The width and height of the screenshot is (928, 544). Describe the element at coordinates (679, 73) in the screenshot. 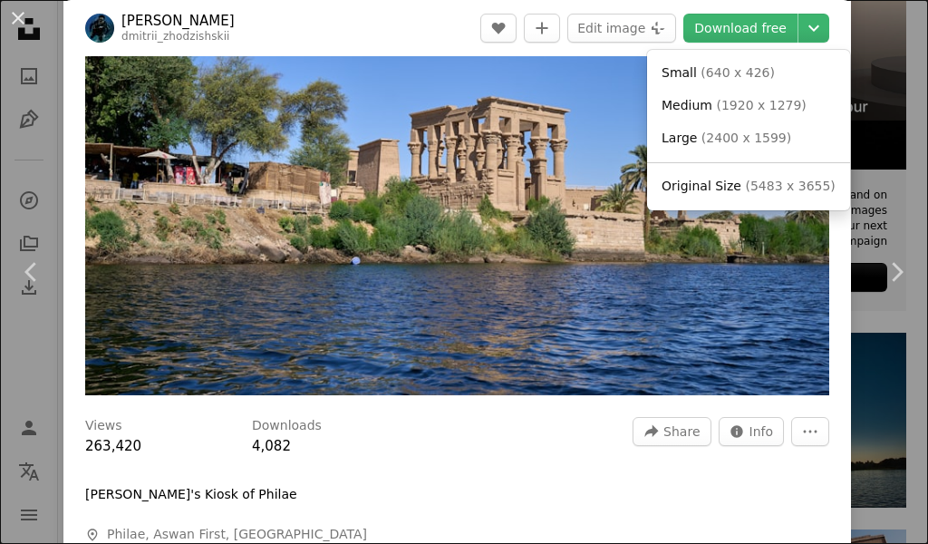

I see `span: Small` at that location.